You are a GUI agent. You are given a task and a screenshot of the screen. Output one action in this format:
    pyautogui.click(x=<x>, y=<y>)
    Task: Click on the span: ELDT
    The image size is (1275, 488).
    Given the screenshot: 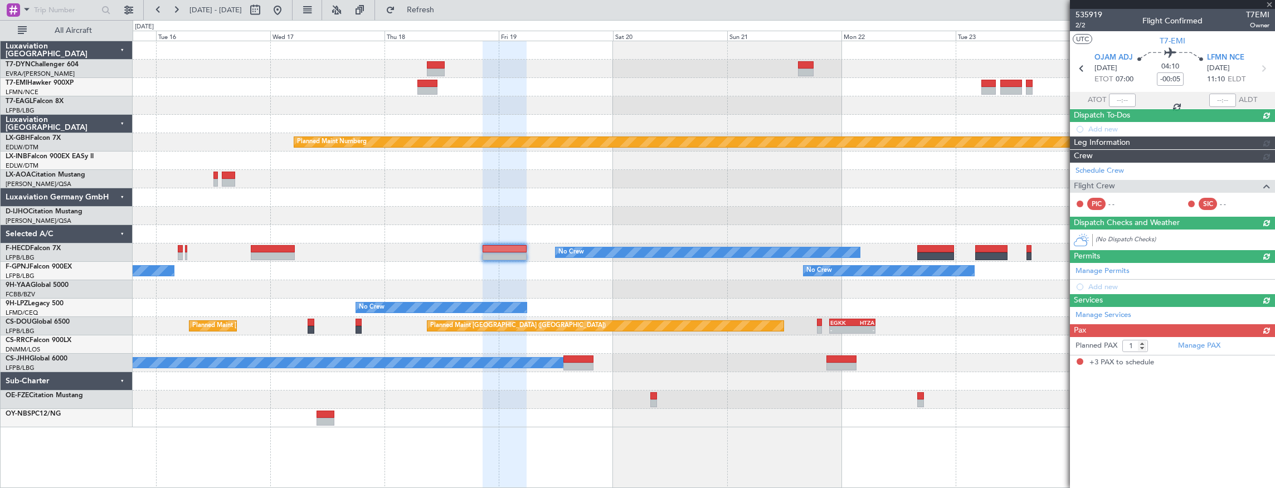 What is the action you would take?
    pyautogui.click(x=1236, y=80)
    